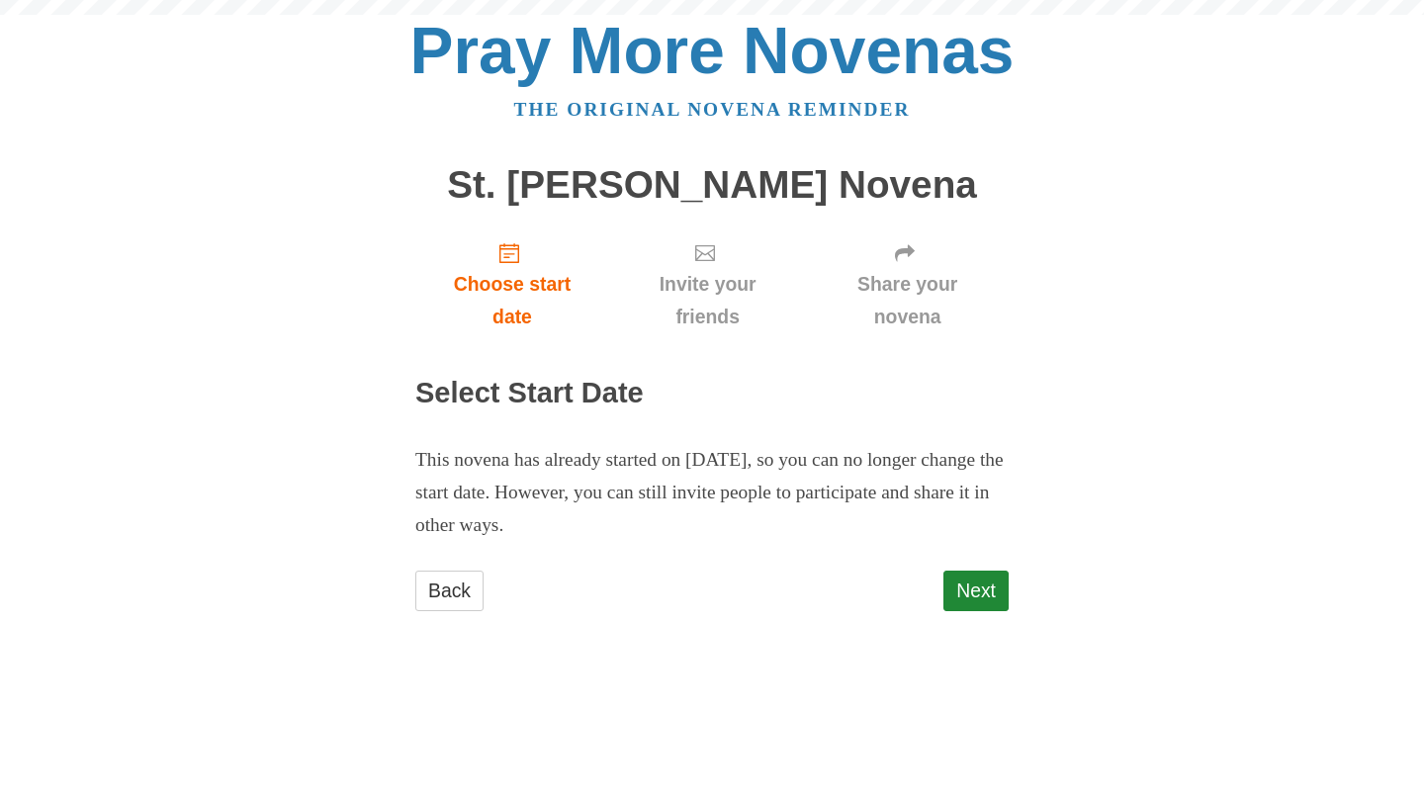  Describe the element at coordinates (907, 301) in the screenshot. I see `span: Share your novena` at that location.